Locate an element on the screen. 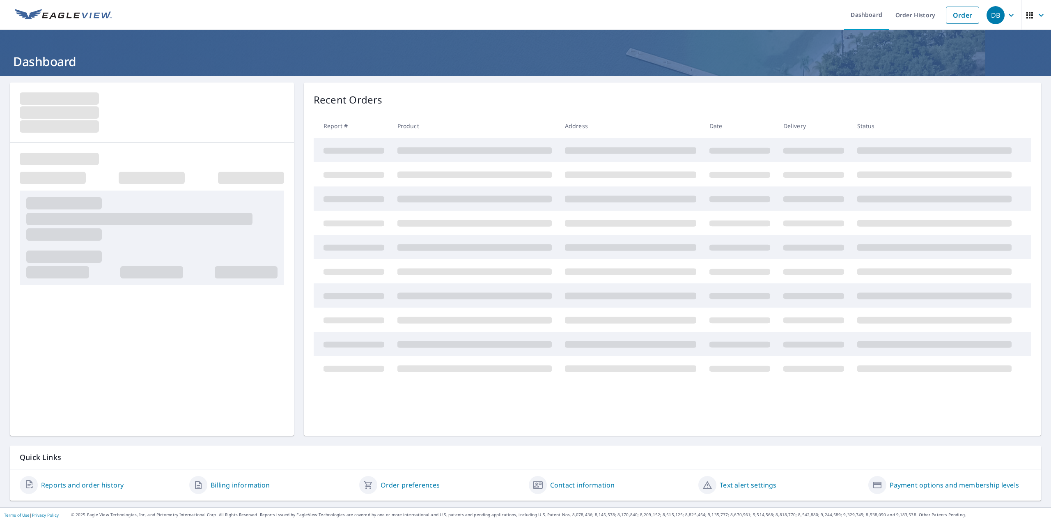  a: Payment options and membership levels is located at coordinates (955, 485).